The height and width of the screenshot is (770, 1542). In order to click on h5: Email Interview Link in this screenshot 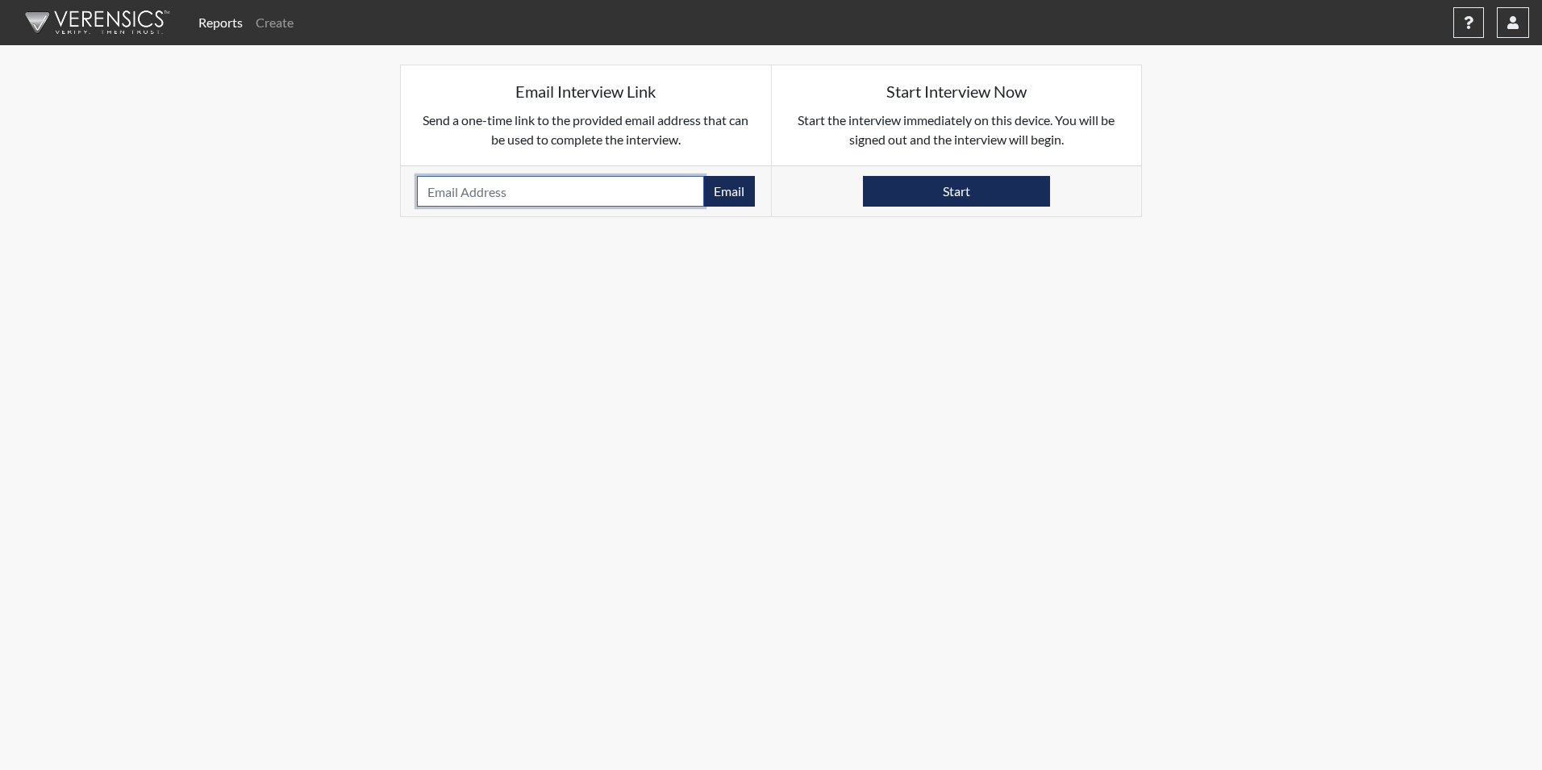, I will do `click(586, 91)`.